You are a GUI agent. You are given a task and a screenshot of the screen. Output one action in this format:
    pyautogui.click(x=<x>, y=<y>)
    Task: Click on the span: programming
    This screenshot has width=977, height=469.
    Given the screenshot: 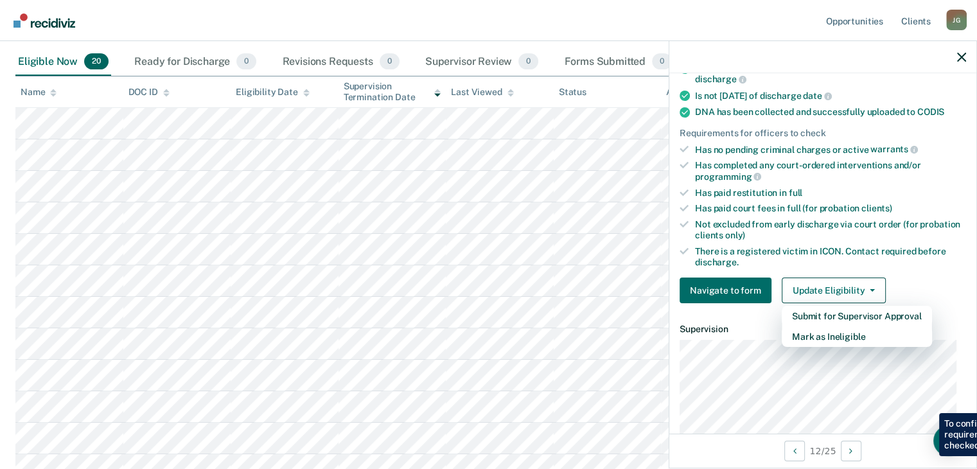 What is the action you would take?
    pyautogui.click(x=728, y=177)
    